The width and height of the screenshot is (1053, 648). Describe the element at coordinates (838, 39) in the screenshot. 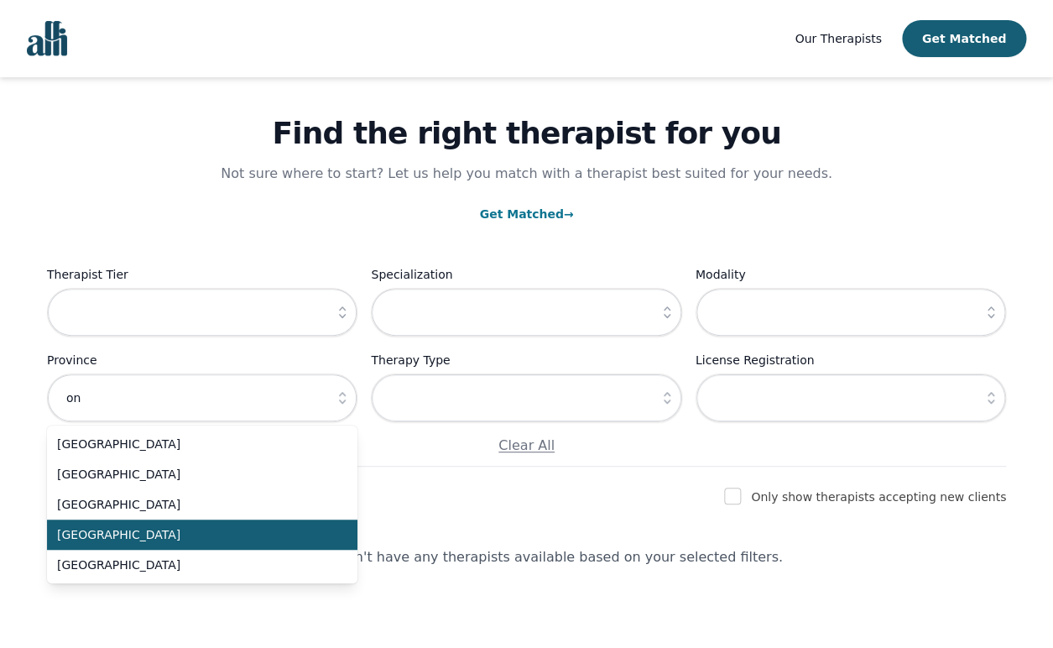

I see `a: Our Therapists` at that location.